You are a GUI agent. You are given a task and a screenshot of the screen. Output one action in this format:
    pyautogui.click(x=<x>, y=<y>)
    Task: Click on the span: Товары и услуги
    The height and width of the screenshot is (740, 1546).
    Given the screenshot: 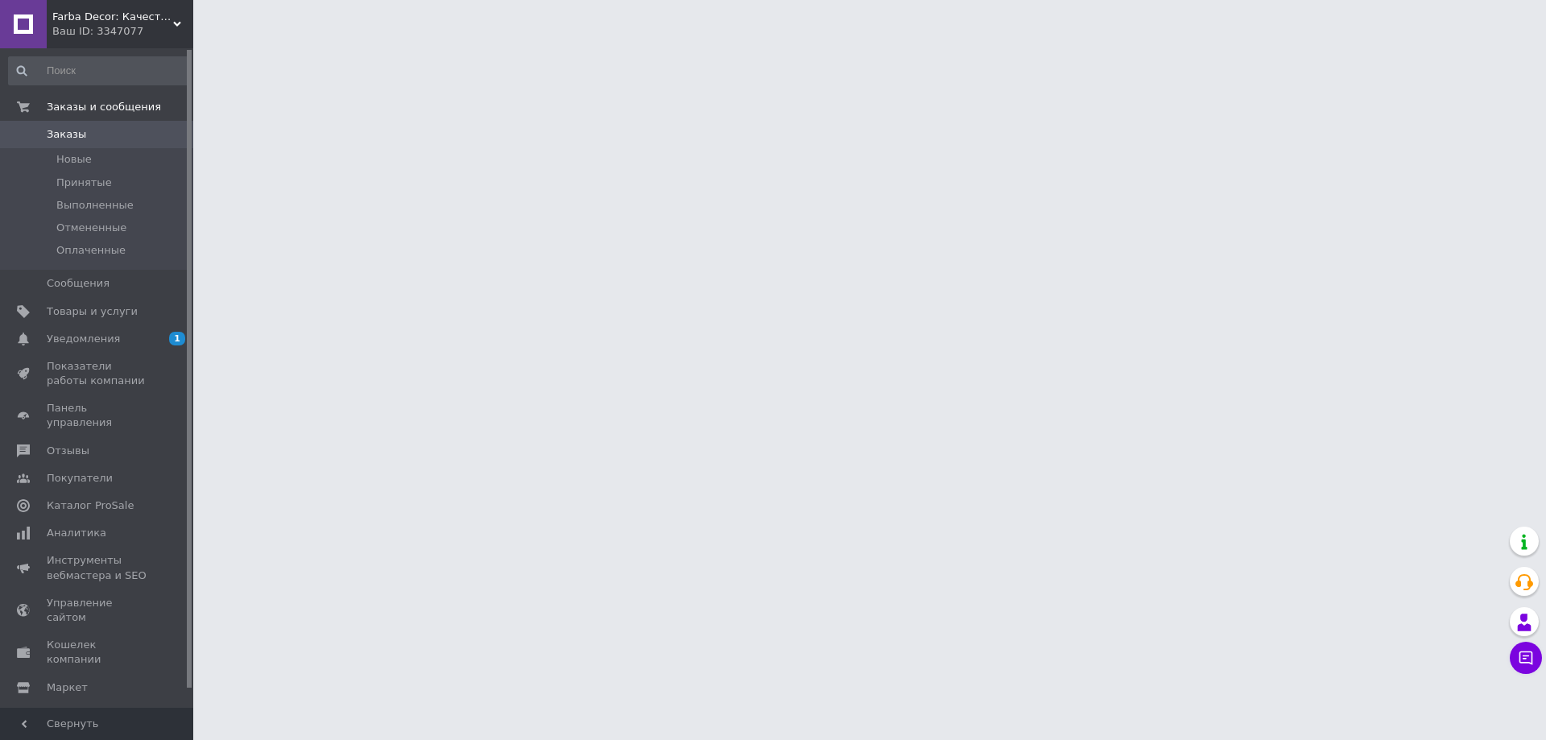 What is the action you would take?
    pyautogui.click(x=92, y=312)
    